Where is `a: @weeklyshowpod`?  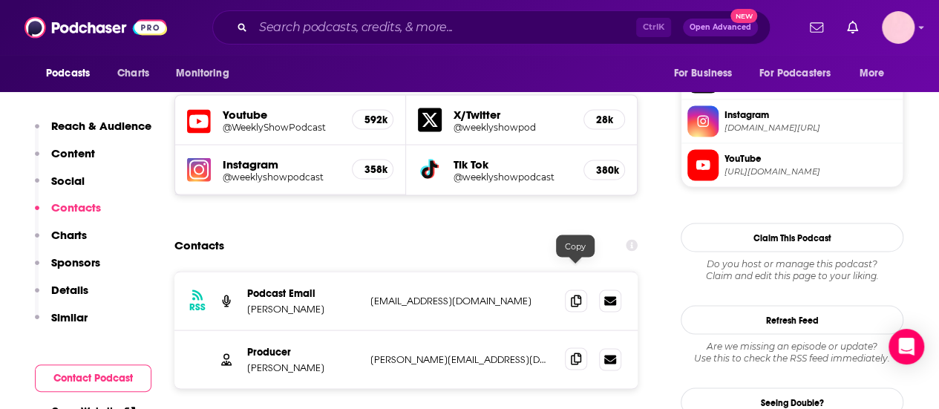 a: @weeklyshowpod is located at coordinates (512, 126).